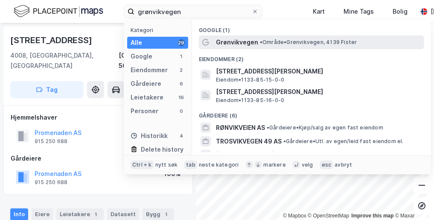  What do you see at coordinates (295, 216) in the screenshot?
I see `a: Mapbox` at bounding box center [295, 216].